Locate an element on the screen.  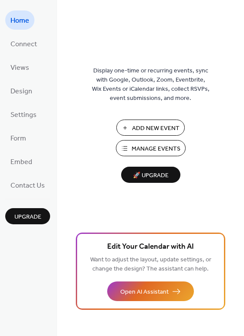
span: Upgrade is located at coordinates (28, 217).